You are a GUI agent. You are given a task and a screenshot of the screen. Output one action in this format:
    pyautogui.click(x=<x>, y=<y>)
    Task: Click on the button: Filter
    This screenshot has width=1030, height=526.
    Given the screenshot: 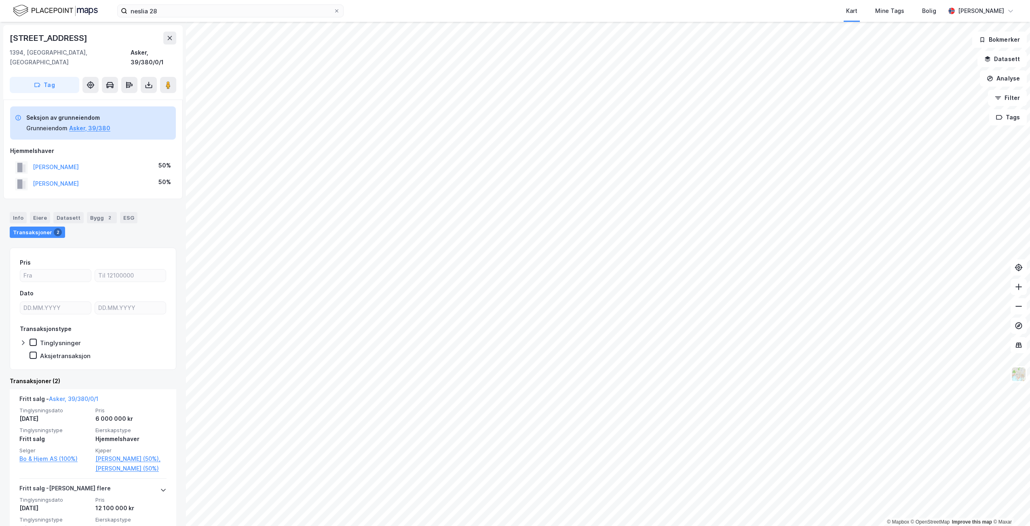 What is the action you would take?
    pyautogui.click(x=1008, y=98)
    